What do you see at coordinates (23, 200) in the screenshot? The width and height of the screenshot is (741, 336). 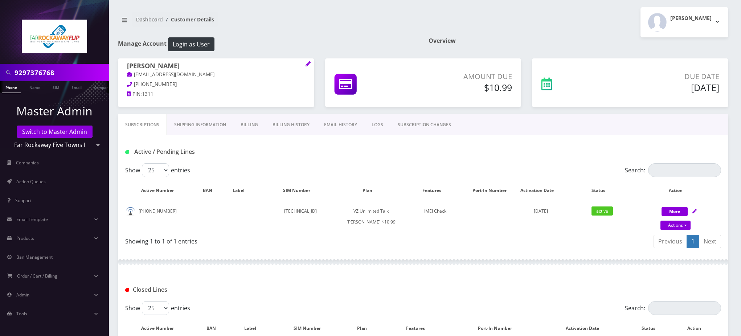 I see `span: Support` at bounding box center [23, 200].